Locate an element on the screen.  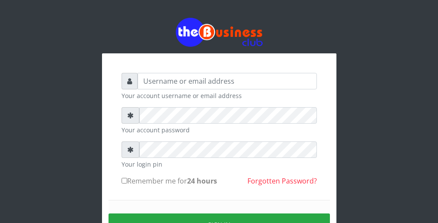
input: Username or email address is located at coordinates (227, 81).